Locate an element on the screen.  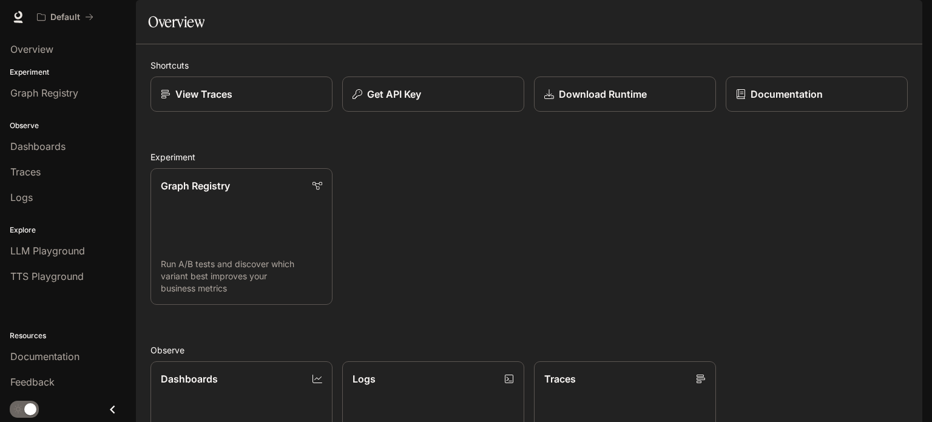
h2: Shortcuts is located at coordinates (529, 65).